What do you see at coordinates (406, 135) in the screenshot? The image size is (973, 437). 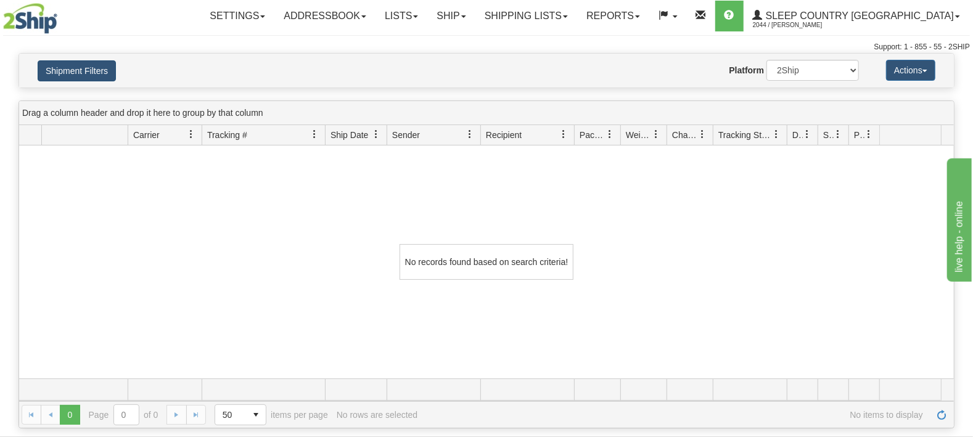 I see `span: Sender` at bounding box center [406, 135].